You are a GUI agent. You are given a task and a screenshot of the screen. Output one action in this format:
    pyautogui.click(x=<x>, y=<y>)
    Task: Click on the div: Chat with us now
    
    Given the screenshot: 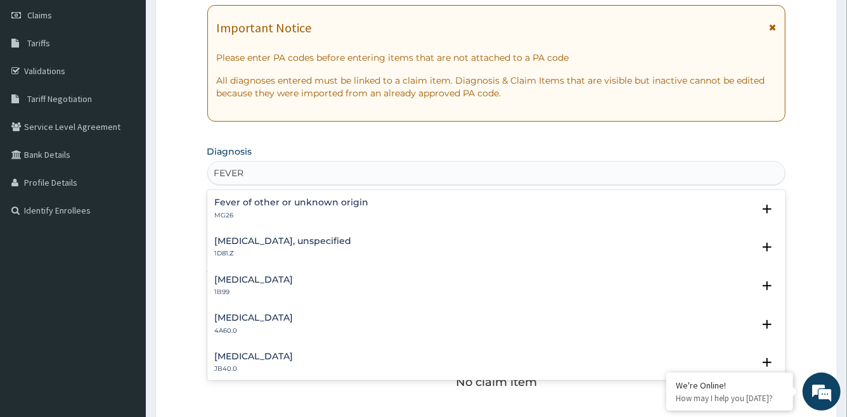 What is the action you would take?
    pyautogui.click(x=139, y=79)
    